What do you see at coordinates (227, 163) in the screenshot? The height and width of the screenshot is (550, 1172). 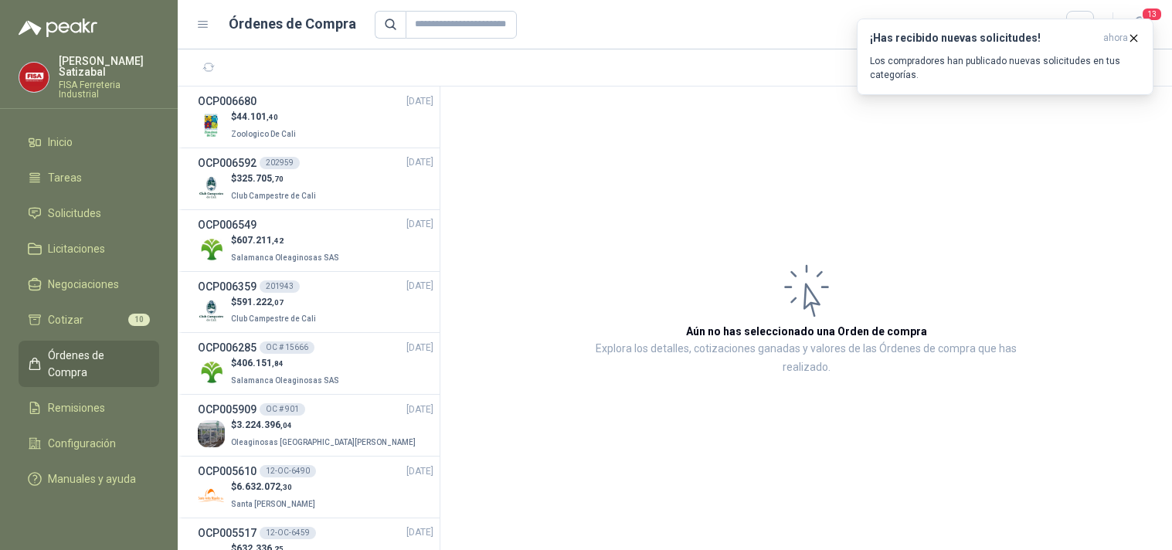 I see `h3: OCP006592` at bounding box center [227, 163].